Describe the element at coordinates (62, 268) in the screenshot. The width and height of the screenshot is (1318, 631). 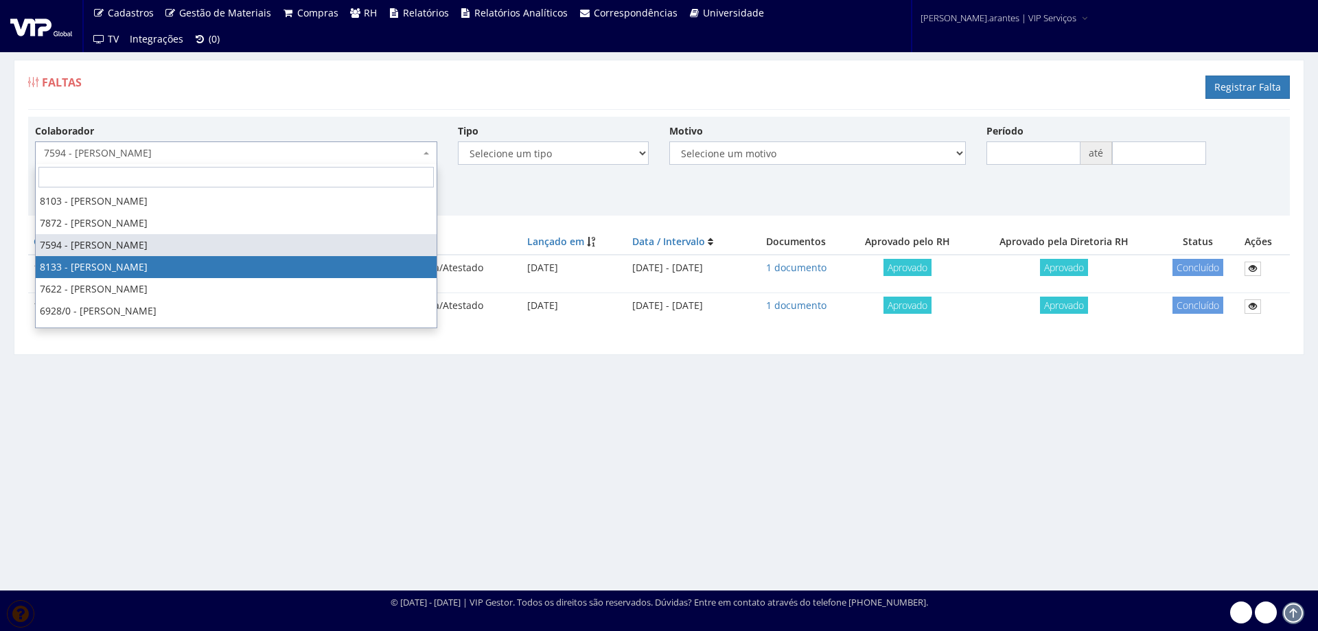
I see `td: 1580` at that location.